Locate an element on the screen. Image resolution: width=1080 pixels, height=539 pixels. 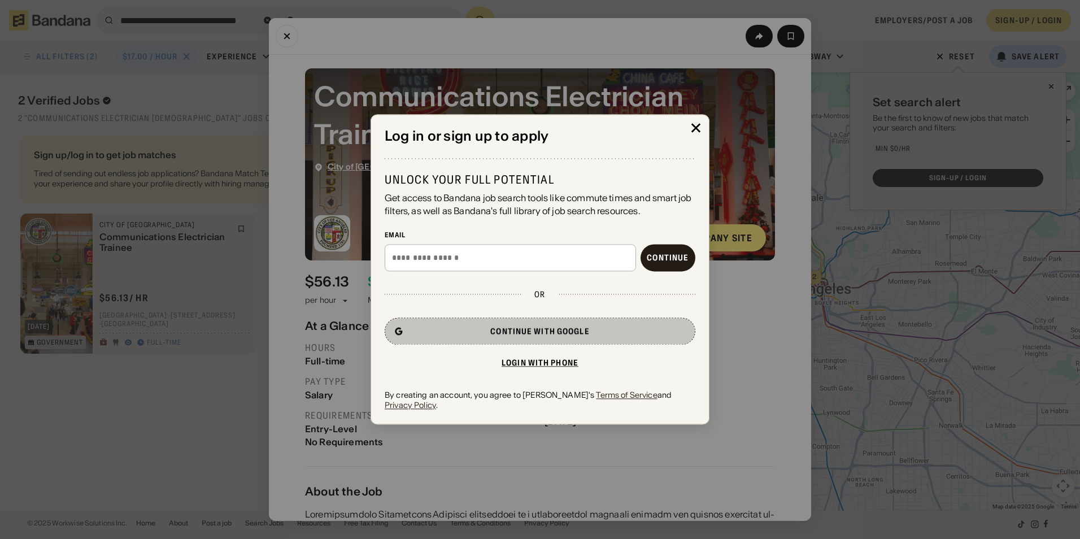
div: Log in or sign up to apply is located at coordinates (540, 136).